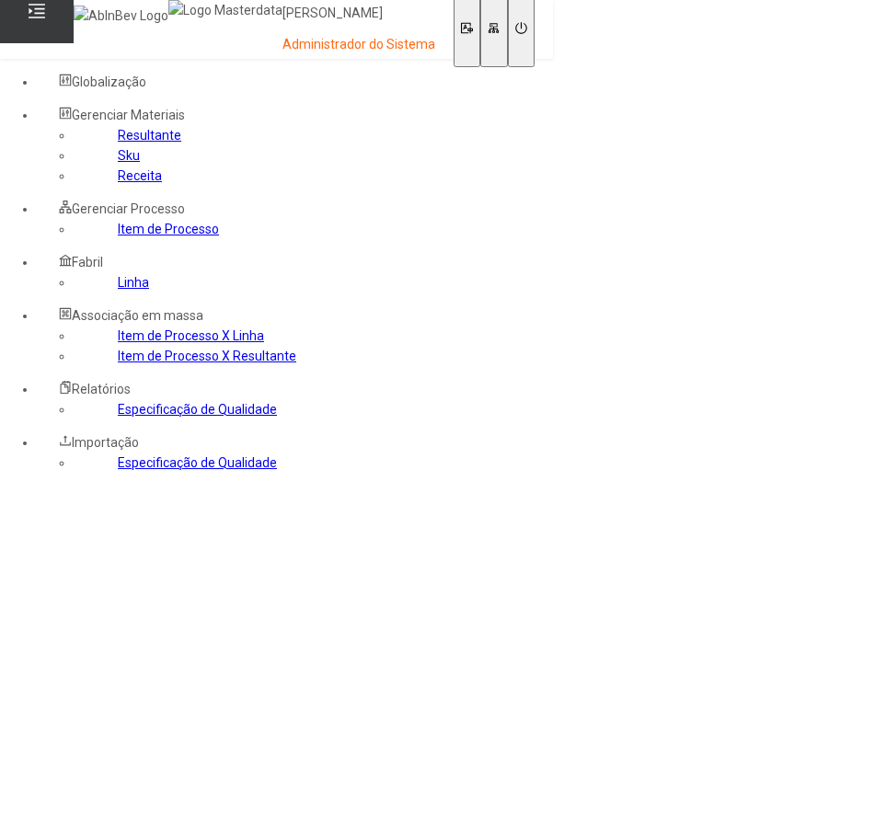  I want to click on span: Gerenciar Processo, so click(128, 209).